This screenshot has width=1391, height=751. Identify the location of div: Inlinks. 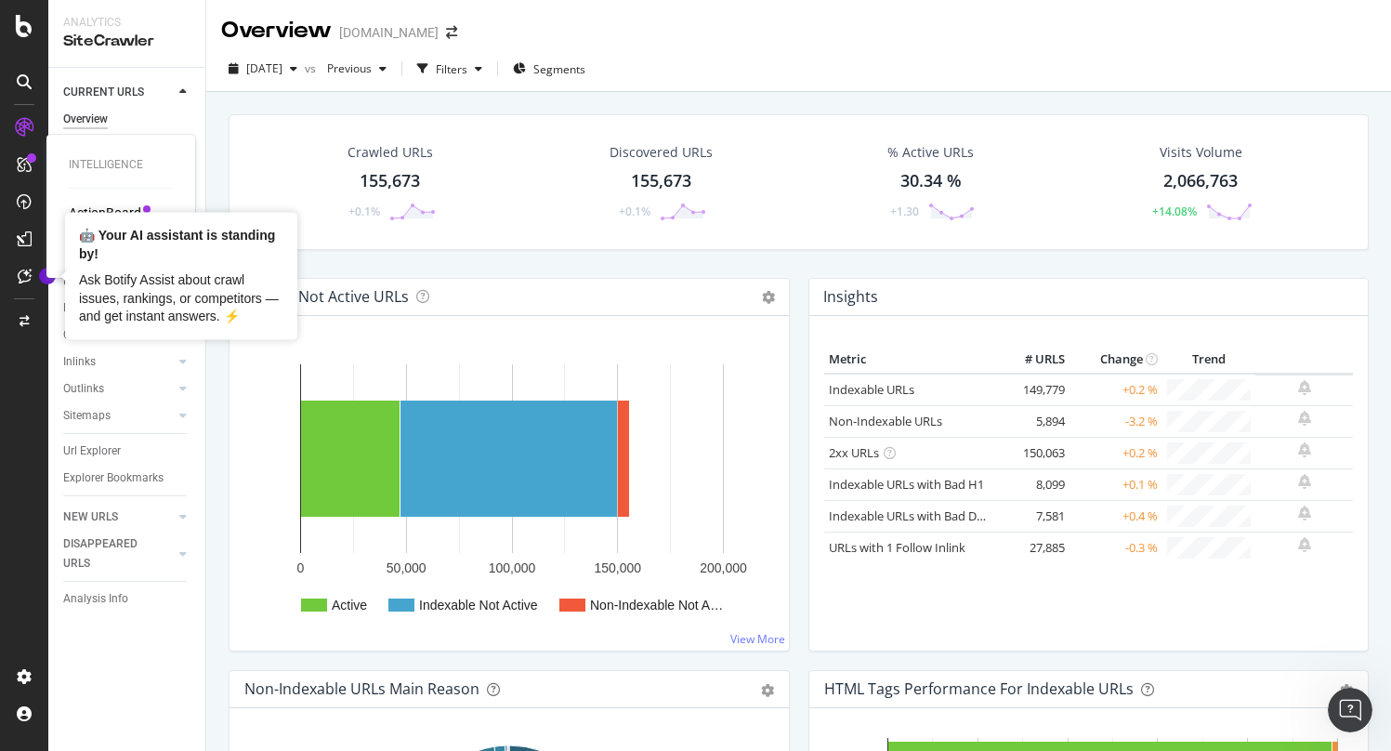
(79, 361).